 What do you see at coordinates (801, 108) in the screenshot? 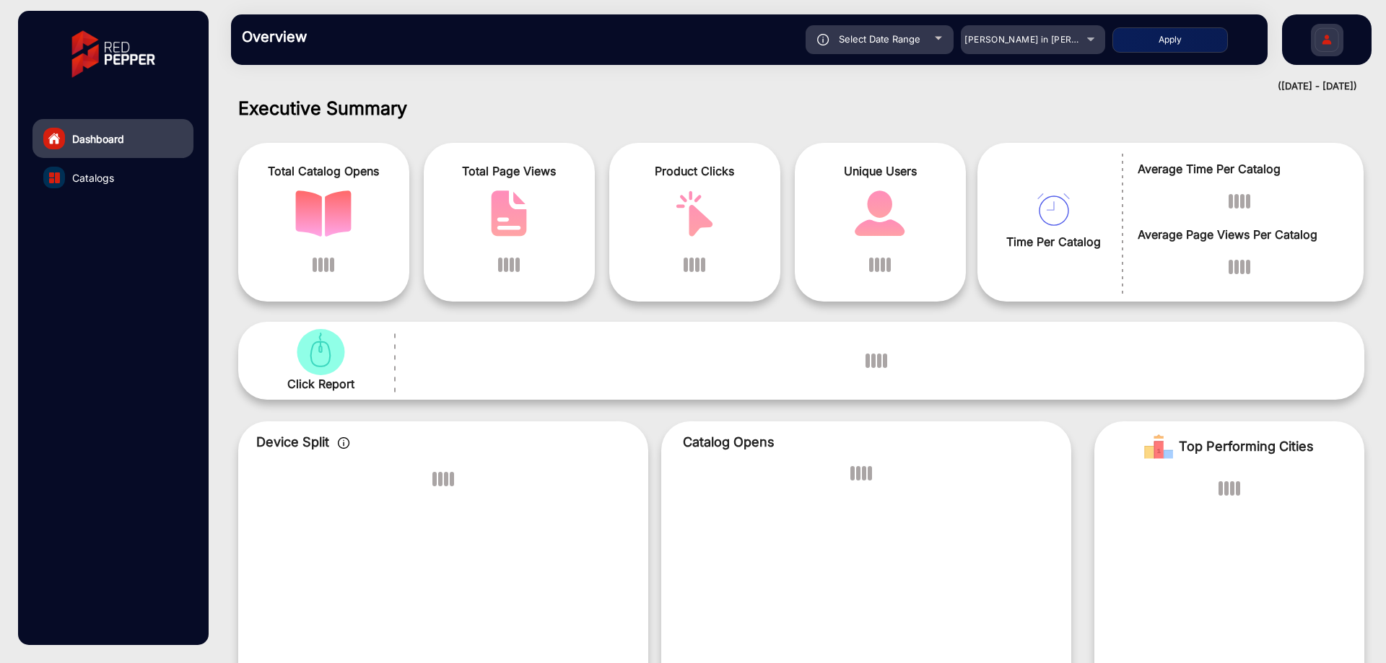
I see `h1: Executive Summary` at bounding box center [801, 108].